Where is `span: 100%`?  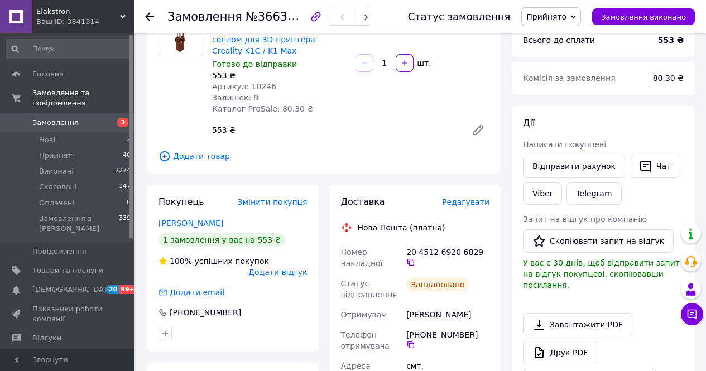
span: 100% is located at coordinates (181, 261).